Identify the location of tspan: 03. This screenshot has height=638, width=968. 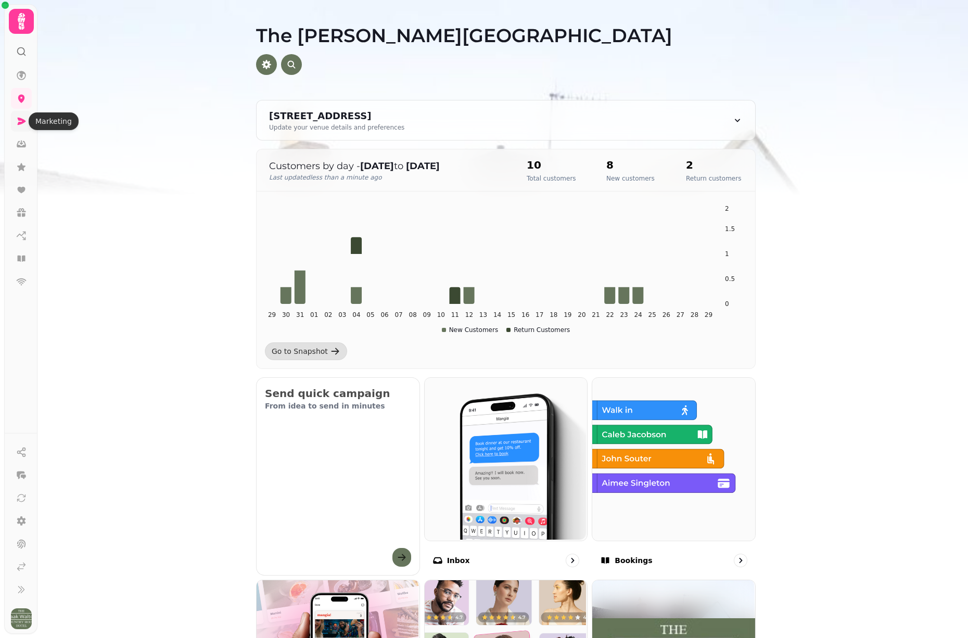
(342, 315).